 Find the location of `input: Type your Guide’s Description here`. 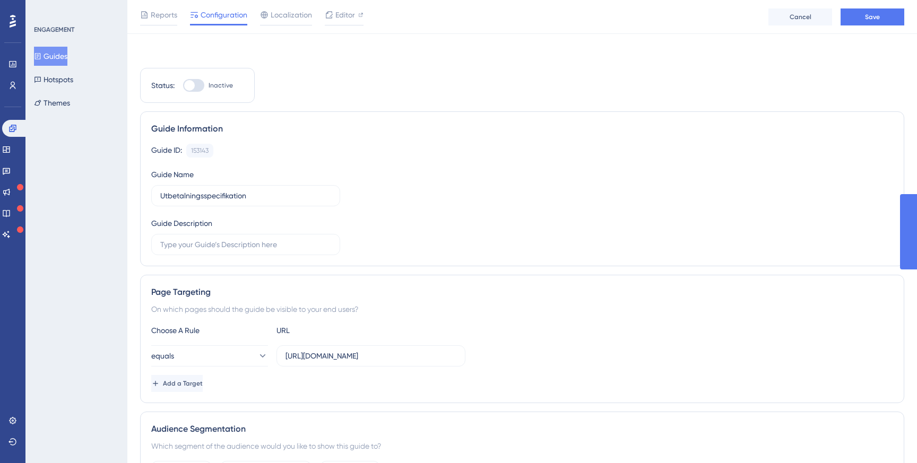

input: Type your Guide’s Description here is located at coordinates (246, 245).